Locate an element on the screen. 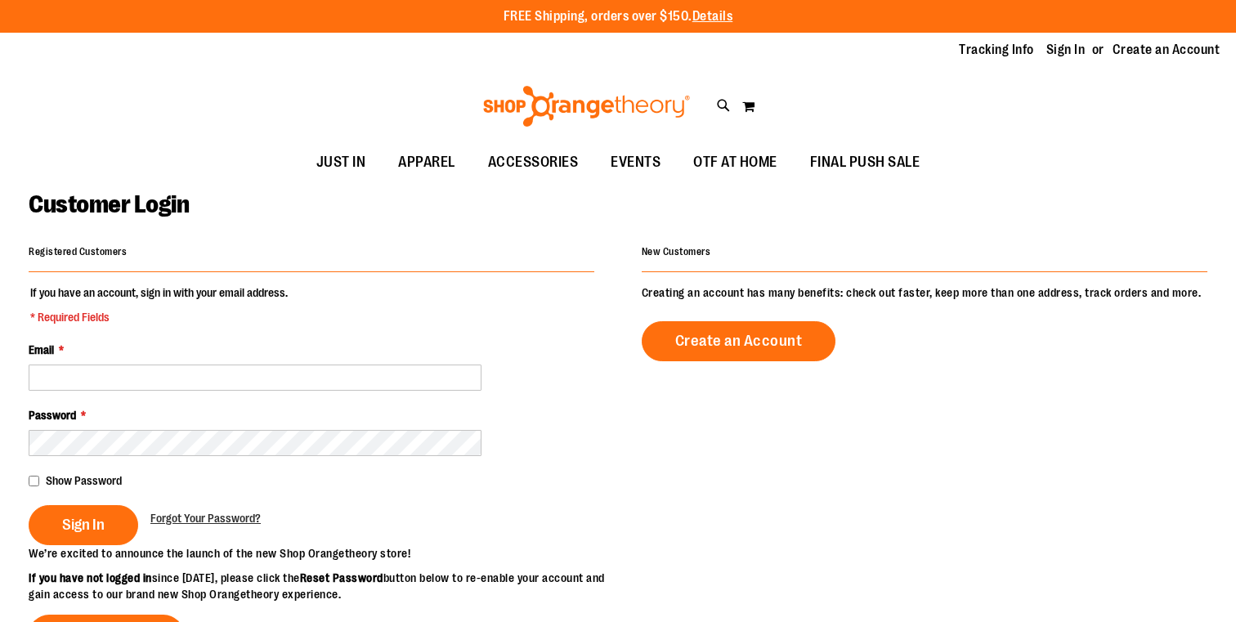 This screenshot has width=1236, height=622. button: Sign In is located at coordinates (83, 525).